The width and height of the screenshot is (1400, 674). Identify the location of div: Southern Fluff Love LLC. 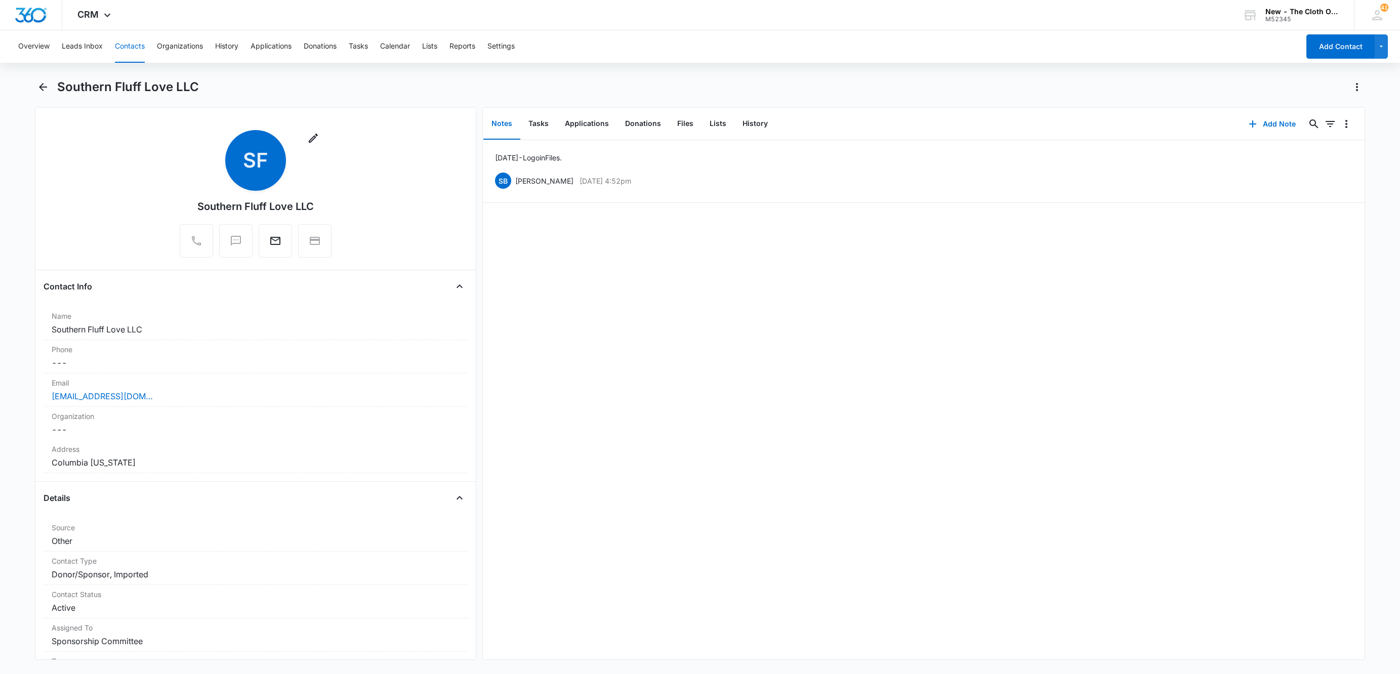
(256, 206).